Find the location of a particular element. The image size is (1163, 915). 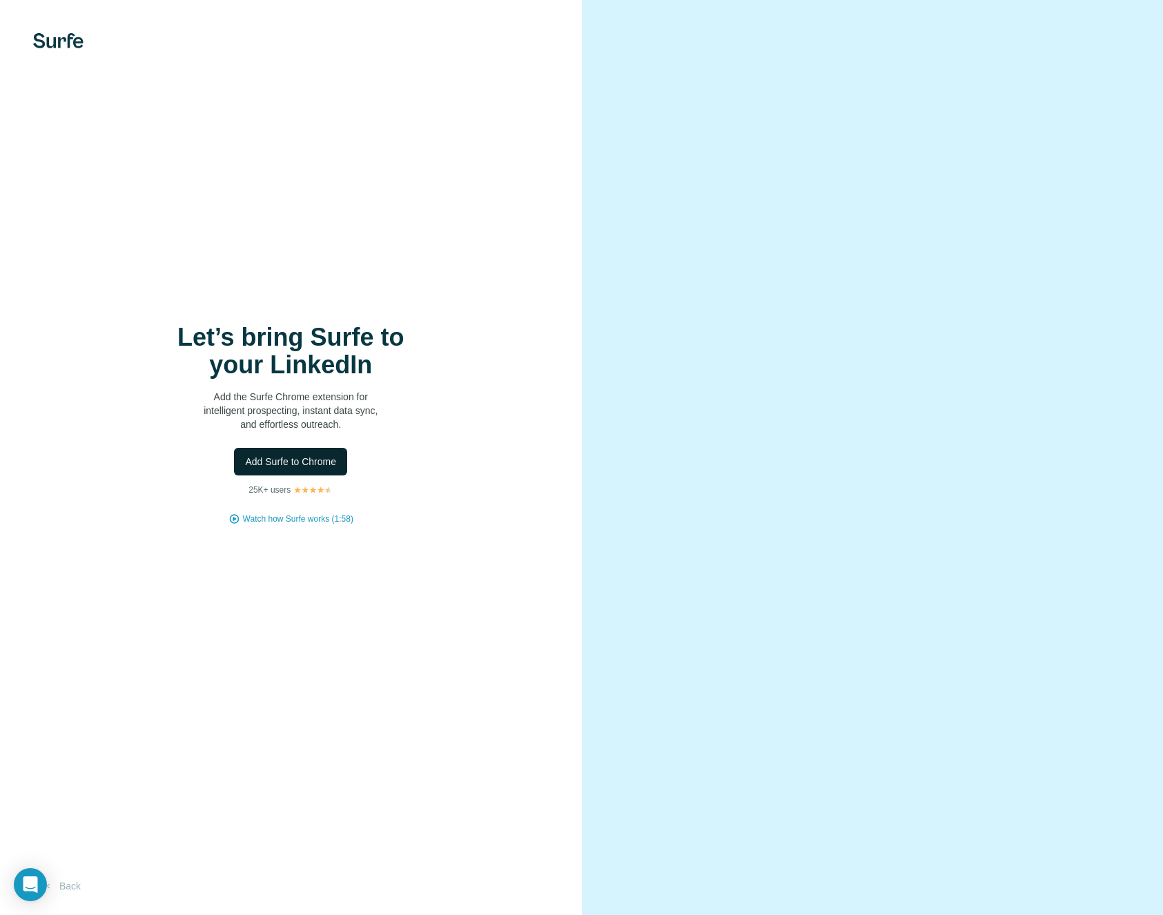

p: 25K+ users is located at coordinates (269, 490).